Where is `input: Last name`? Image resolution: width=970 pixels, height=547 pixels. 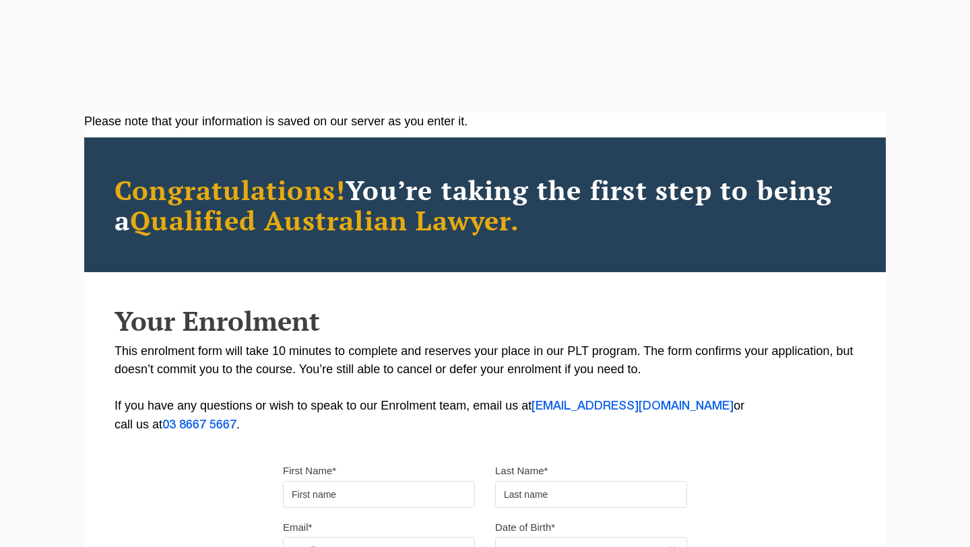 input: Last name is located at coordinates (591, 495).